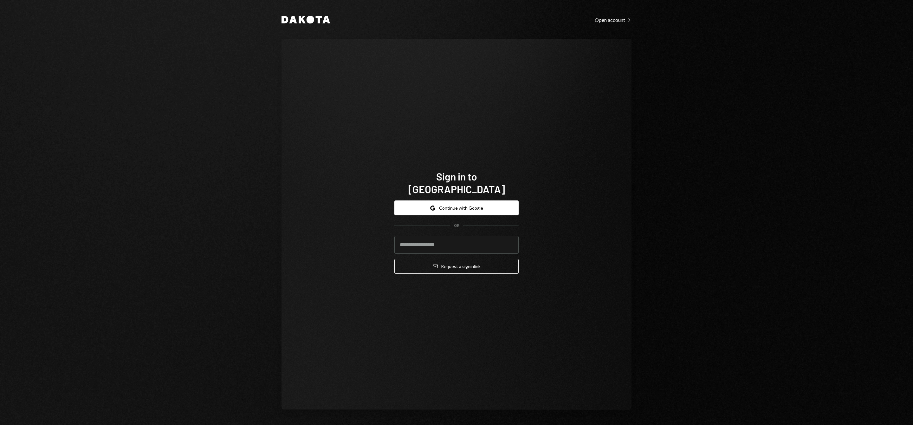  Describe the element at coordinates (613, 20) in the screenshot. I see `a: Open account` at that location.